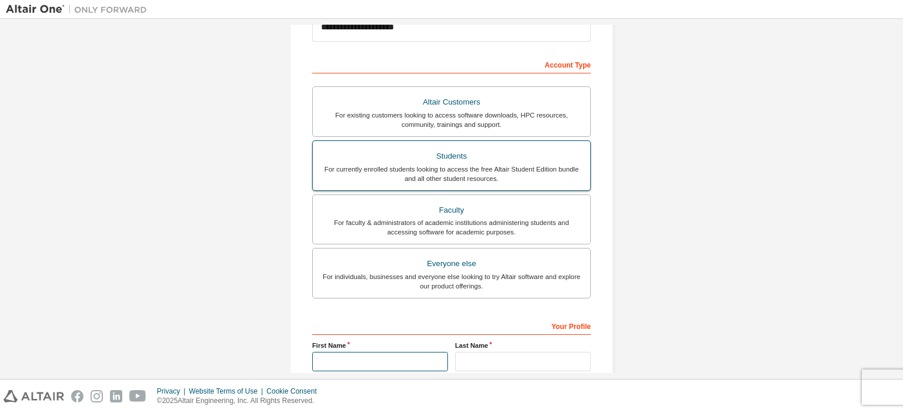 The height and width of the screenshot is (413, 903). I want to click on div: For faculty & administrators of academic institutions administering students and accessing softwa..., so click(452, 228).